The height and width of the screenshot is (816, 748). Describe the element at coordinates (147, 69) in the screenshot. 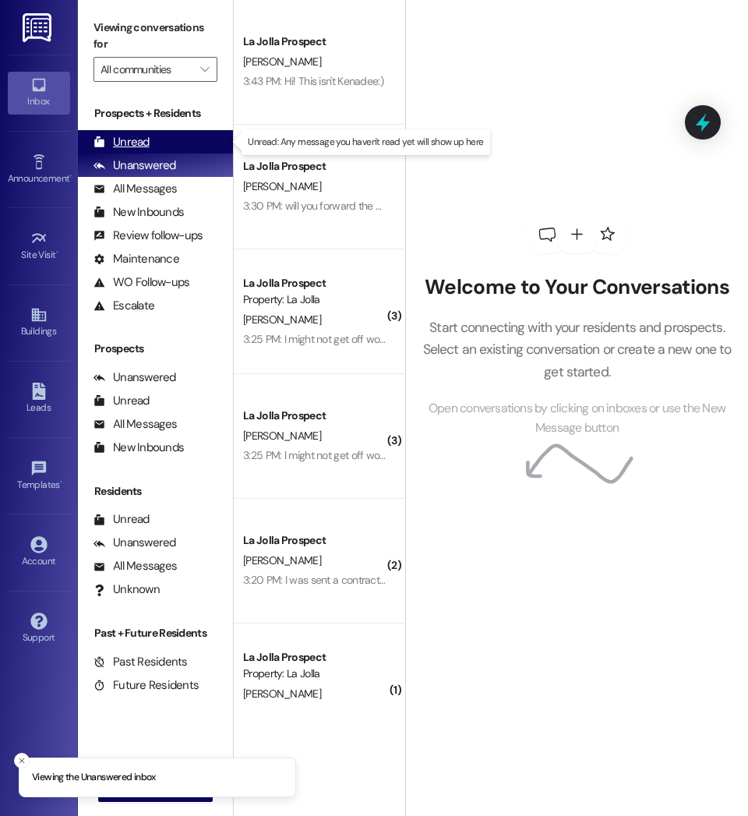

I see `input: All communities` at that location.